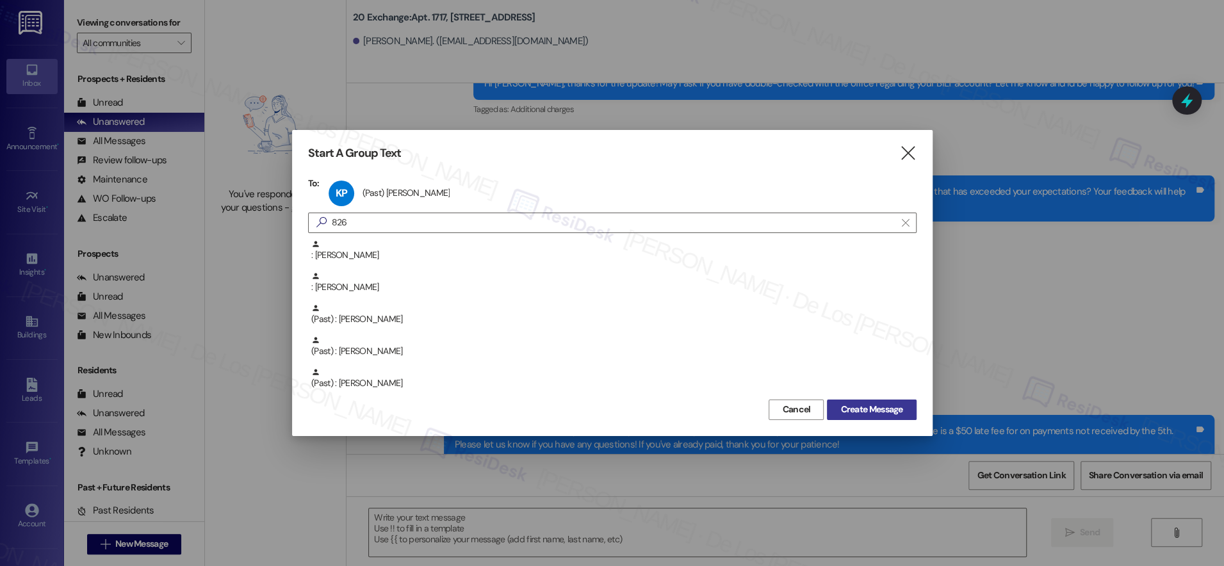 The image size is (1224, 566). I want to click on h3: Start A Group Text, so click(355, 153).